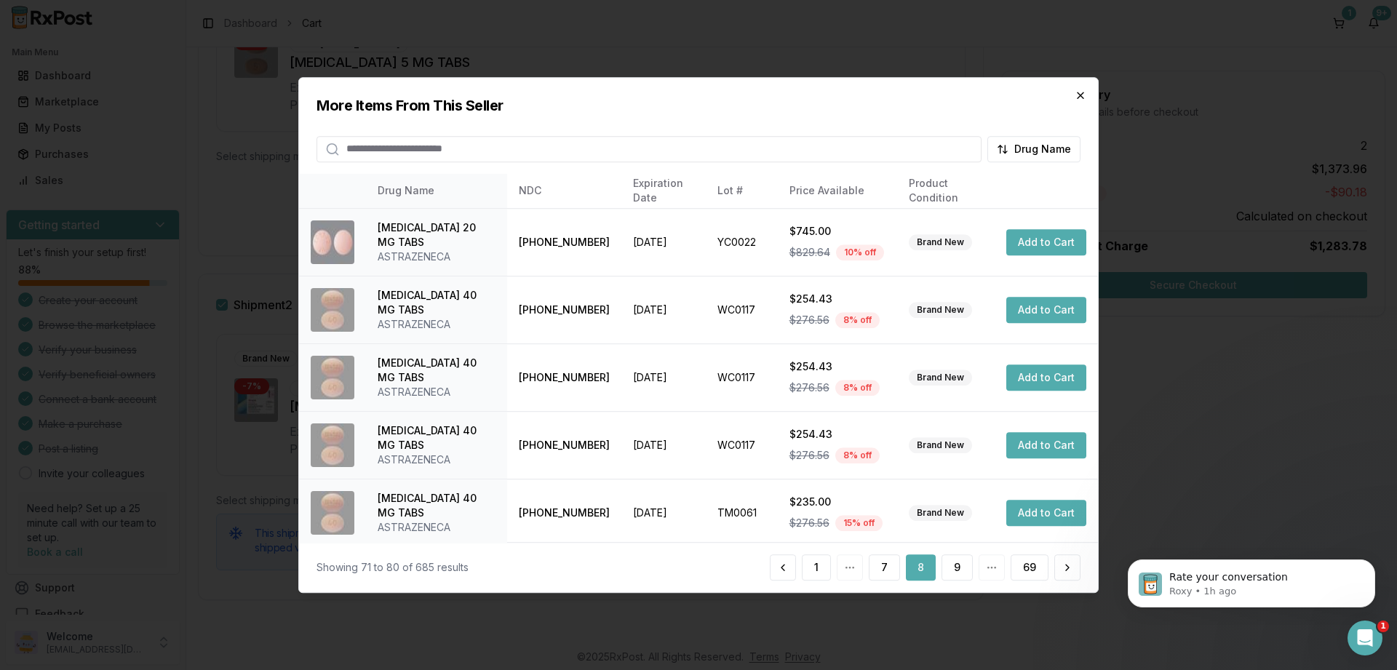  What do you see at coordinates (157, 63) in the screenshot?
I see `p: Message from Roxy, sent 1h ago` at bounding box center [157, 63].